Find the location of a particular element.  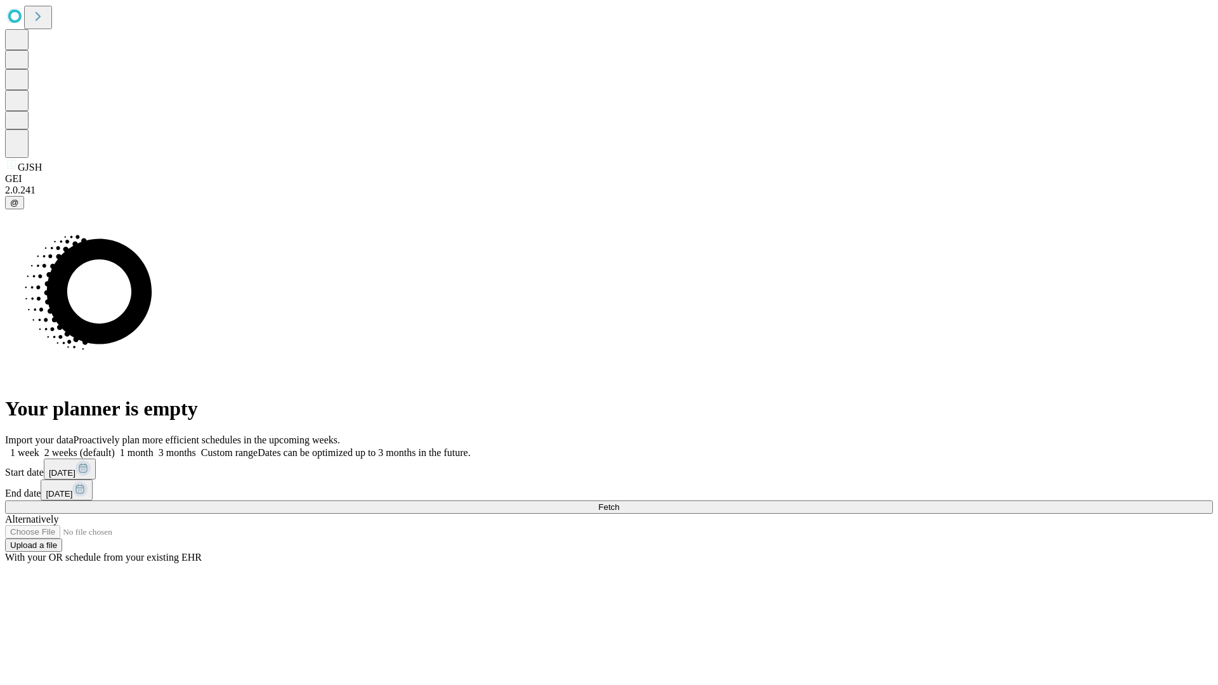

h1: Your planner is empty is located at coordinates (609, 409).